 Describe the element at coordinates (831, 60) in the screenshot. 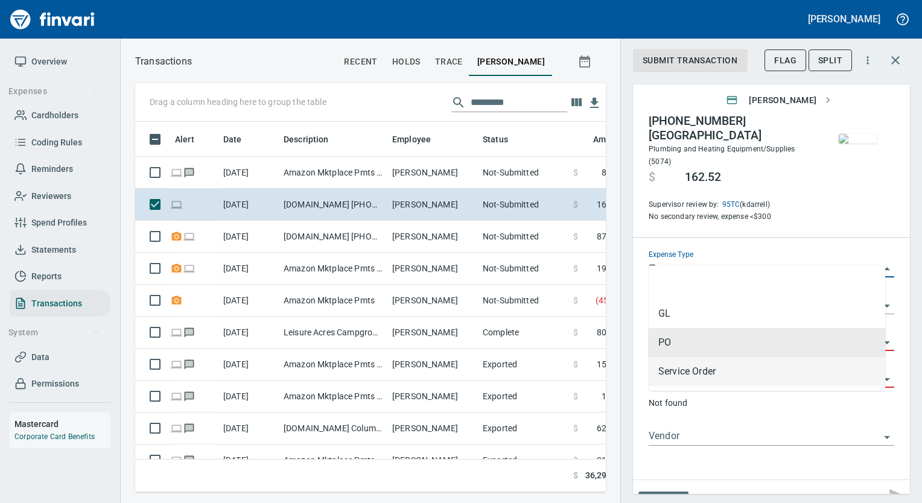

I see `span: Split` at that location.